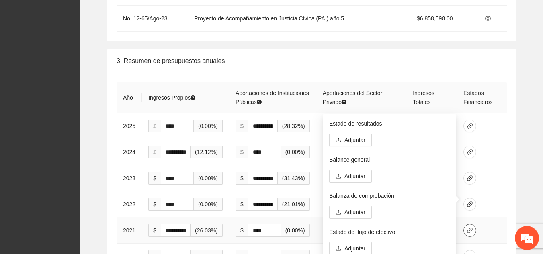 The image size is (543, 254). Describe the element at coordinates (272, 98) in the screenshot. I see `span: Aportaciones de Instituciones Públicas` at that location.